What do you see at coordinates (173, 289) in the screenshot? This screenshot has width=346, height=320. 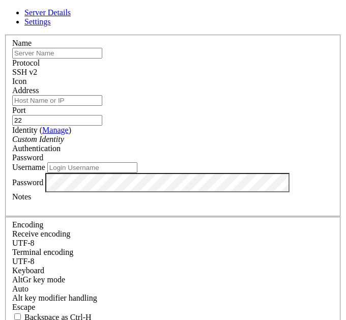 I see `div: Auto` at bounding box center [173, 289].